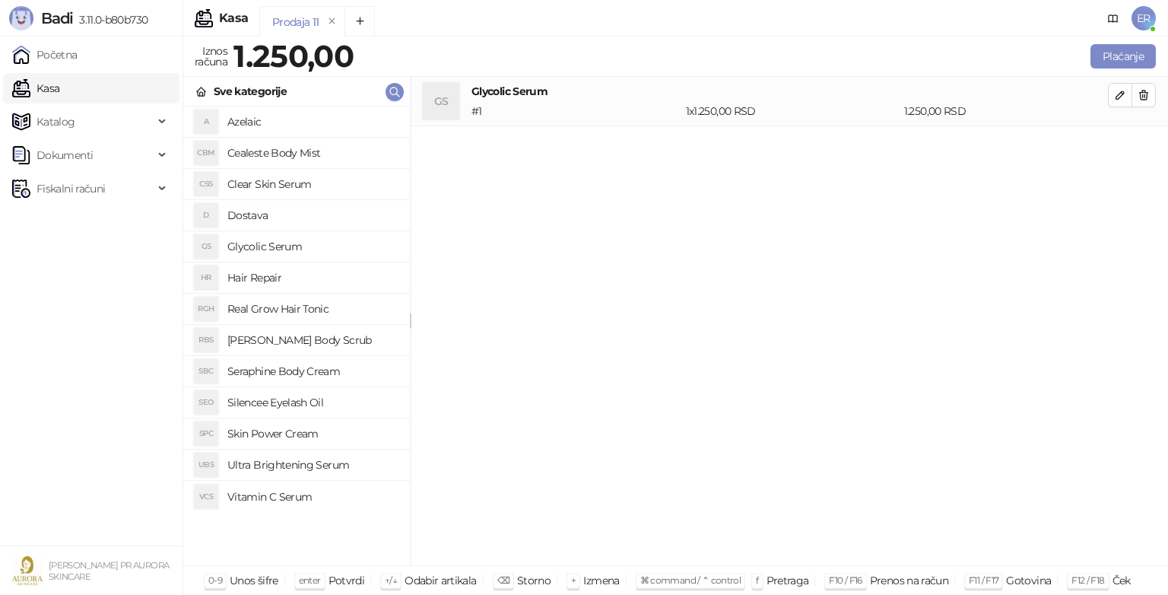 Image resolution: width=1168 pixels, height=595 pixels. I want to click on button: Add tab, so click(360, 21).